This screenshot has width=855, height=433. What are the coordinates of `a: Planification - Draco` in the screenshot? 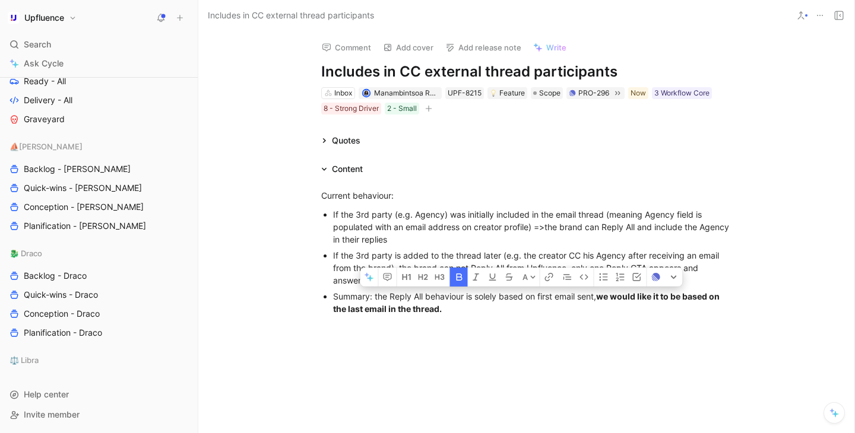 It's located at (99, 333).